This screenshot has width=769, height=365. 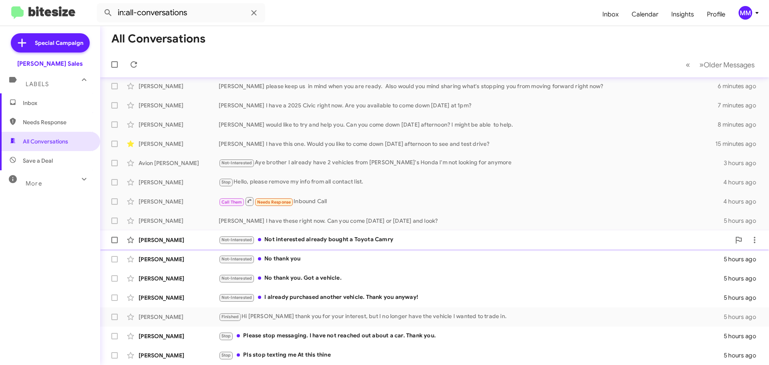 What do you see at coordinates (471, 297) in the screenshot?
I see `div: I already purchased another vehicle. Thank you anyway!` at bounding box center [471, 297].